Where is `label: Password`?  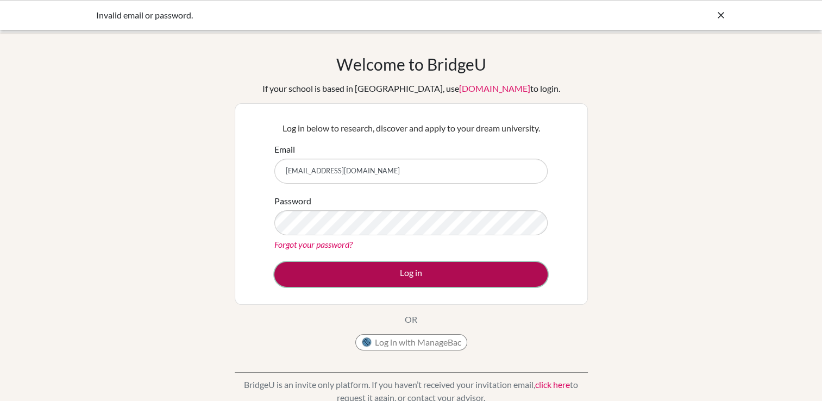 label: Password is located at coordinates (293, 201).